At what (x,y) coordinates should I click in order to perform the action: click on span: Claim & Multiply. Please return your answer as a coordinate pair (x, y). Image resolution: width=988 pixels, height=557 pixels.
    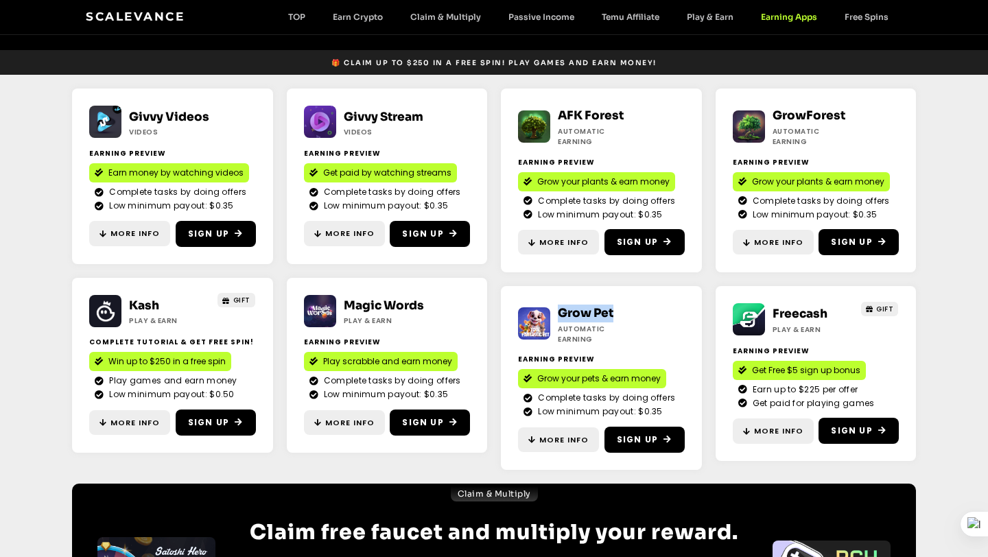
    Looking at the image, I should click on (494, 494).